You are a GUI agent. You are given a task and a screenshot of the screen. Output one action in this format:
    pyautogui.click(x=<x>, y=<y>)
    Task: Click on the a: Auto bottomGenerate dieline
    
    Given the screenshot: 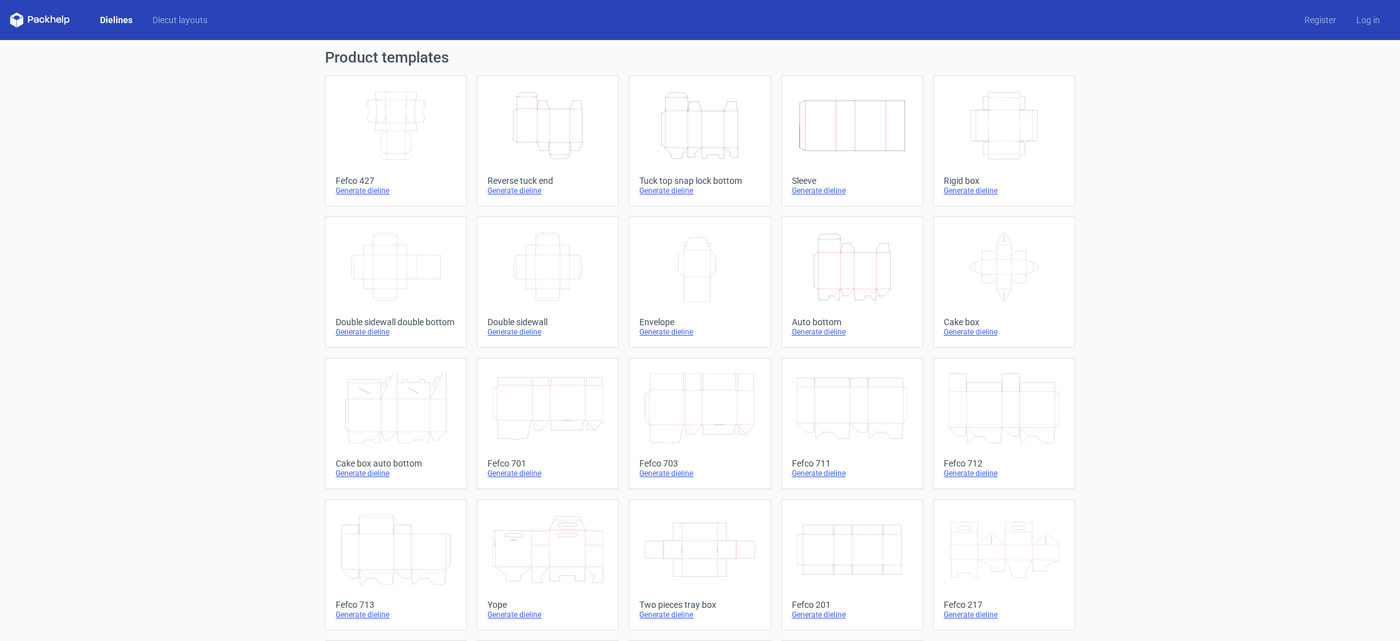 What is the action you would take?
    pyautogui.click(x=852, y=282)
    